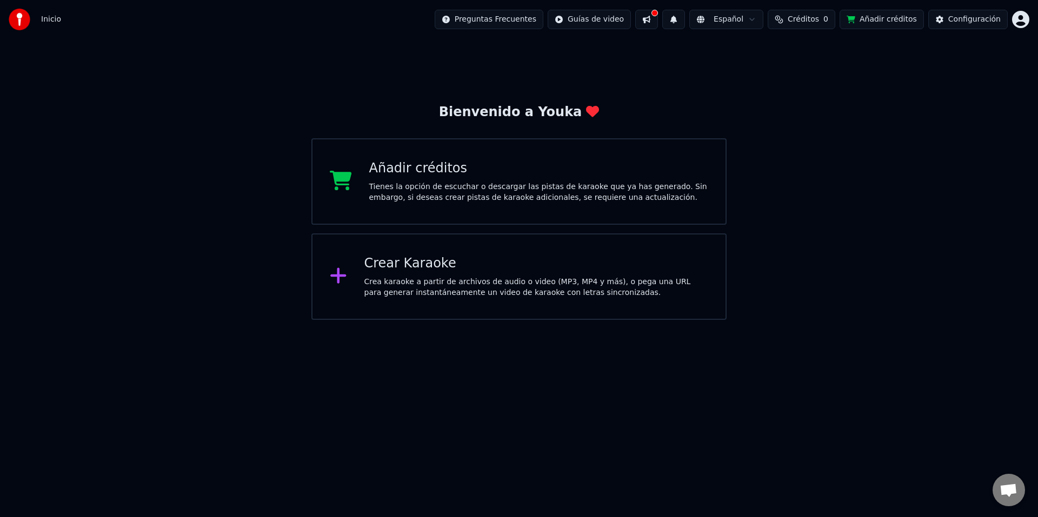 The height and width of the screenshot is (517, 1038). What do you see at coordinates (803, 19) in the screenshot?
I see `span: Créditos` at bounding box center [803, 19].